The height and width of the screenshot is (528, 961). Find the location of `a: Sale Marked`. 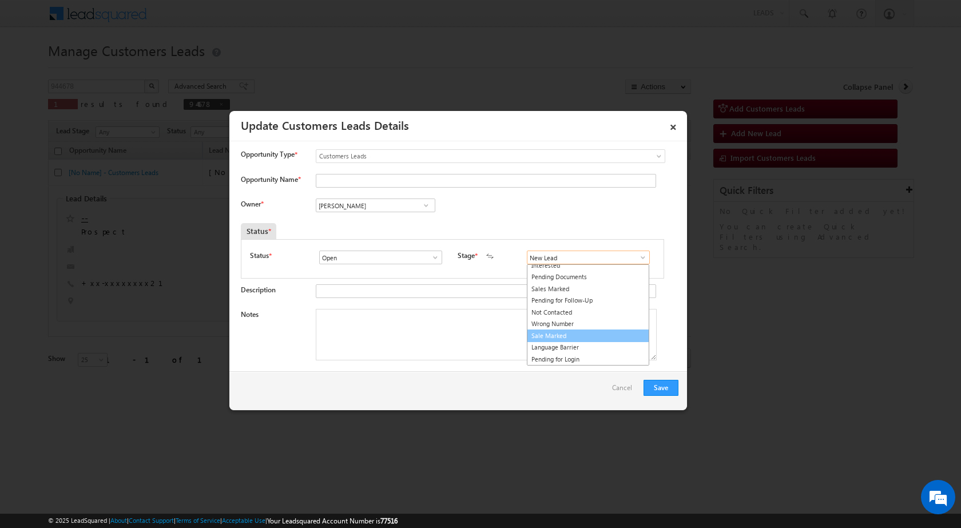

a: Sale Marked is located at coordinates (588, 336).